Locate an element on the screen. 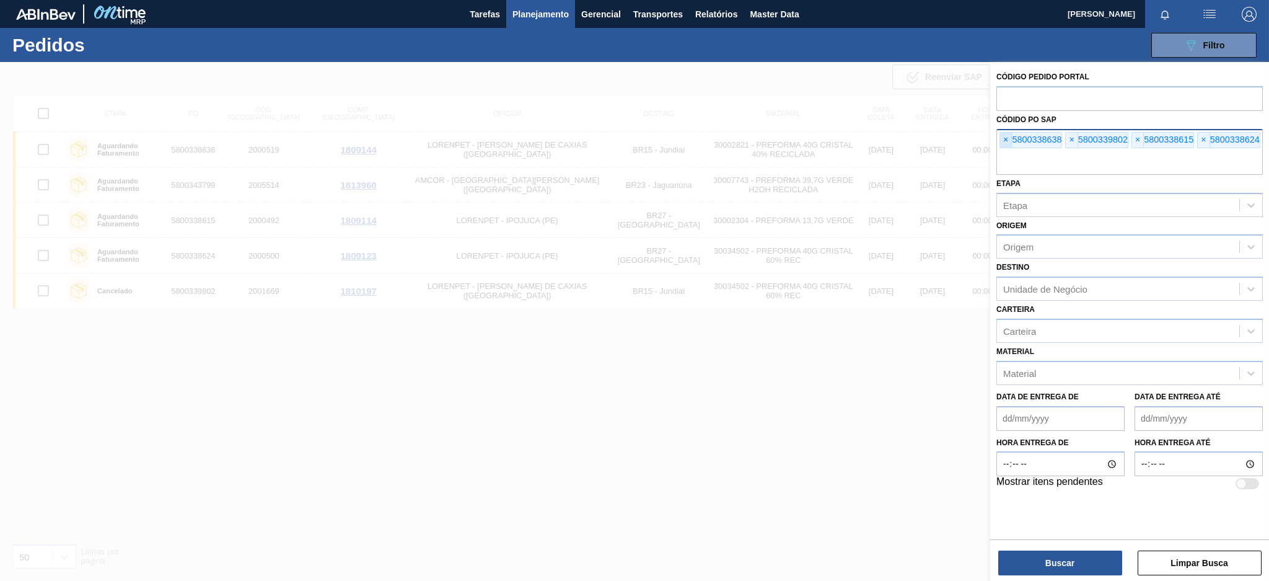 The image size is (1269, 581). div: 5800338638 is located at coordinates (1030, 140).